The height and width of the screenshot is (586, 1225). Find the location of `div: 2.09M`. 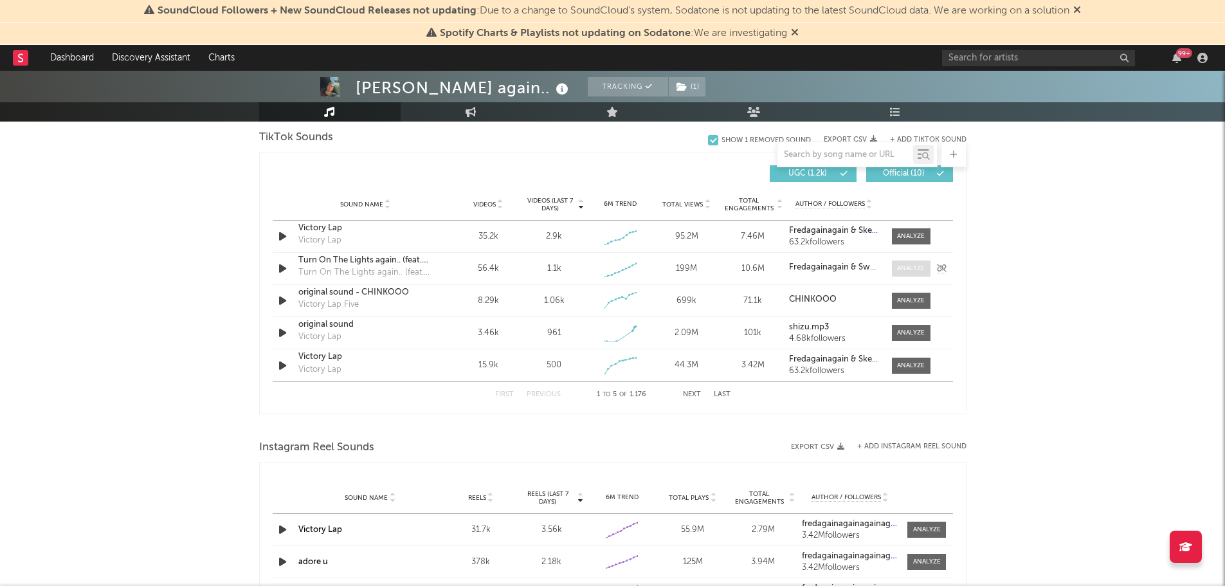

div: 2.09M is located at coordinates (686, 333).